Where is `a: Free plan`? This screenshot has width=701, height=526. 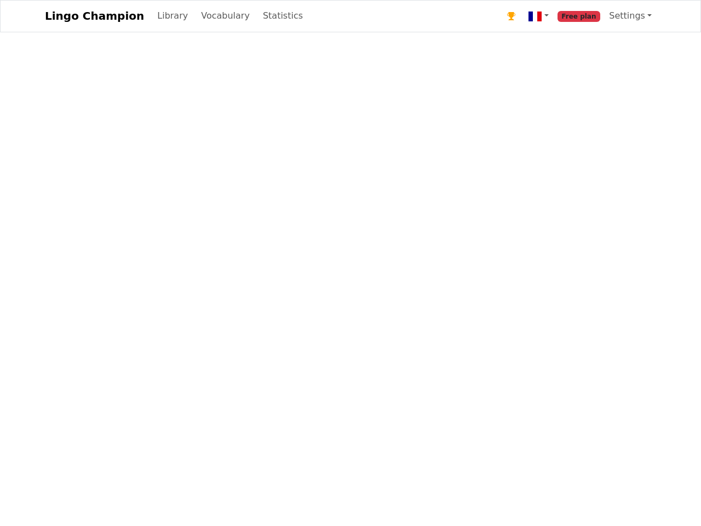 a: Free plan is located at coordinates (579, 16).